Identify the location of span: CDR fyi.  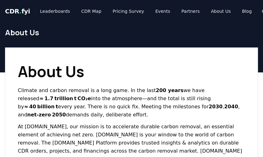
(18, 11).